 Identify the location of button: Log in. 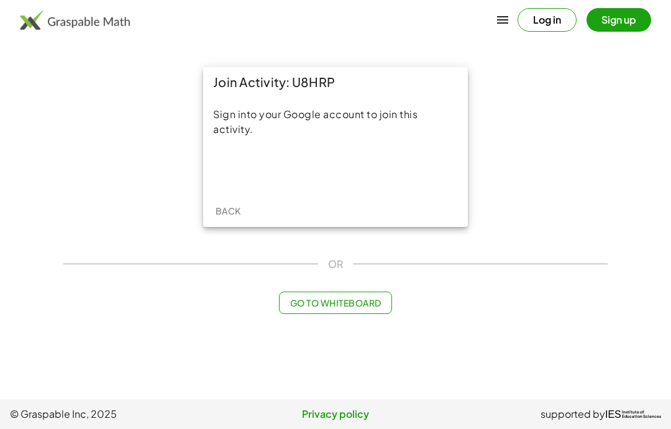
(547, 20).